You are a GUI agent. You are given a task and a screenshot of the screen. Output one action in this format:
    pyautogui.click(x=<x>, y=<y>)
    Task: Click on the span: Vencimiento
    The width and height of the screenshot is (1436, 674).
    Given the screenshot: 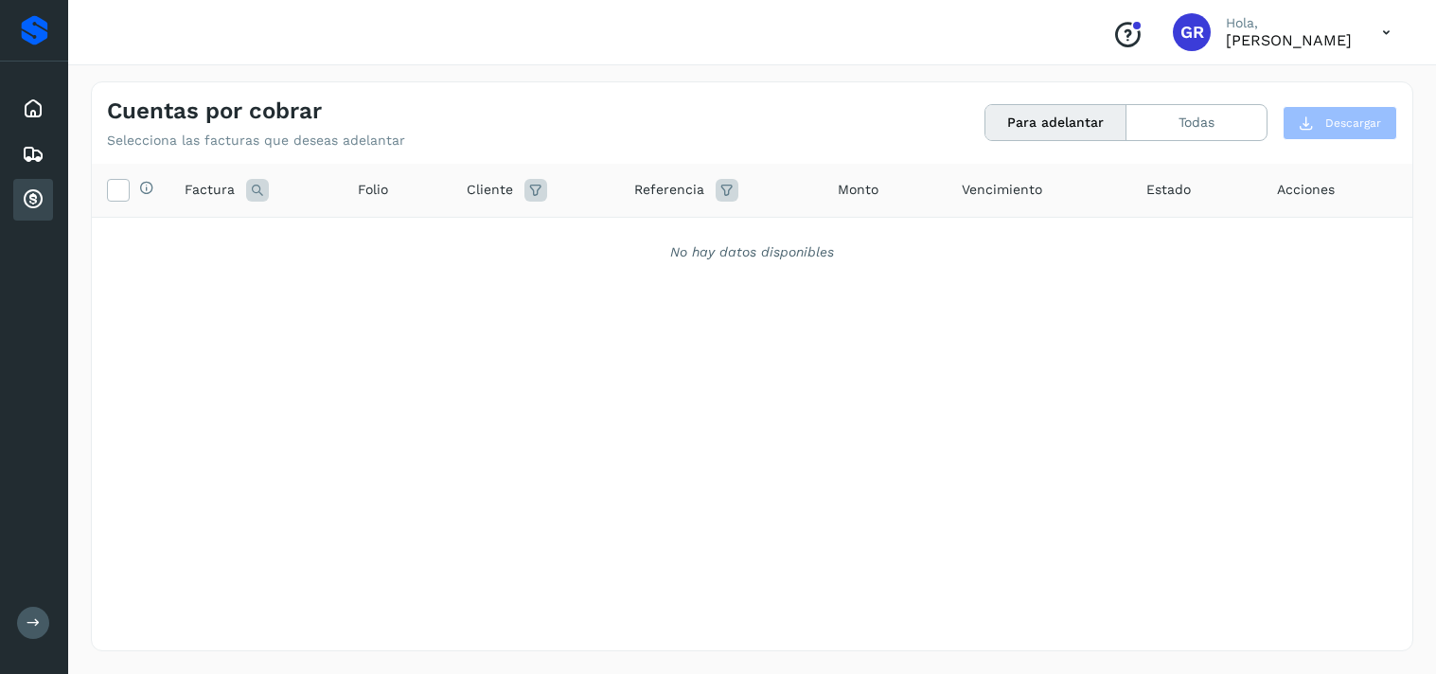 What is the action you would take?
    pyautogui.click(x=1002, y=189)
    